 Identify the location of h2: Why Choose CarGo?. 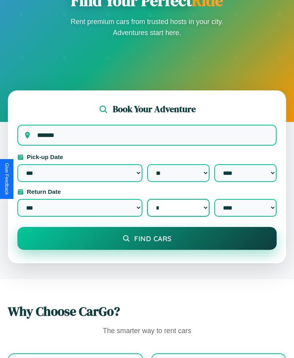
(147, 311).